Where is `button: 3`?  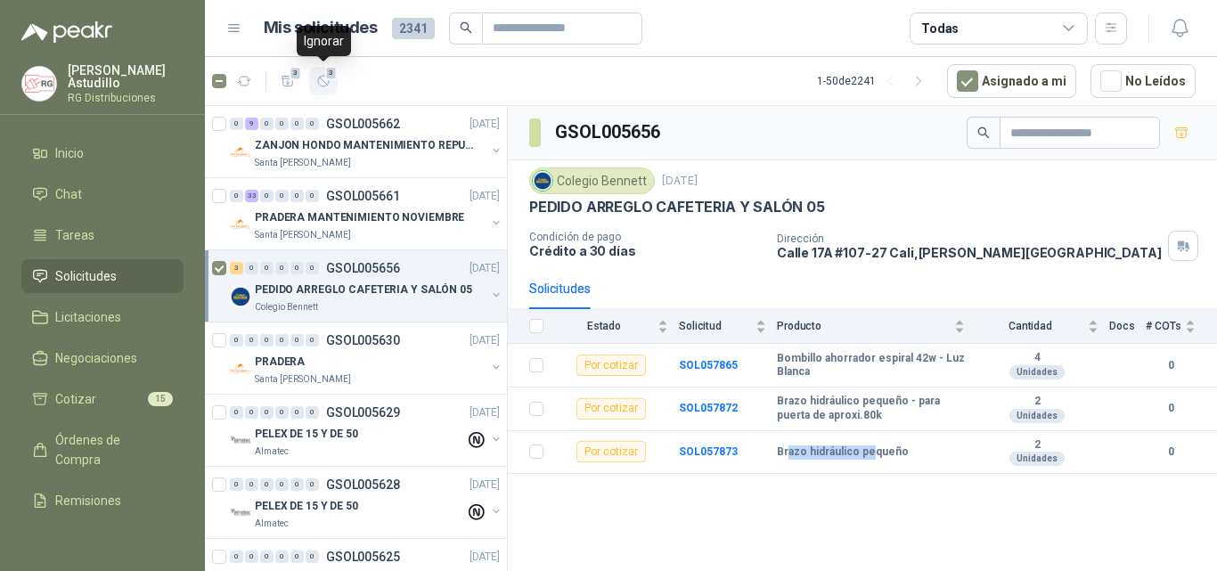
button: 3 is located at coordinates (323, 81).